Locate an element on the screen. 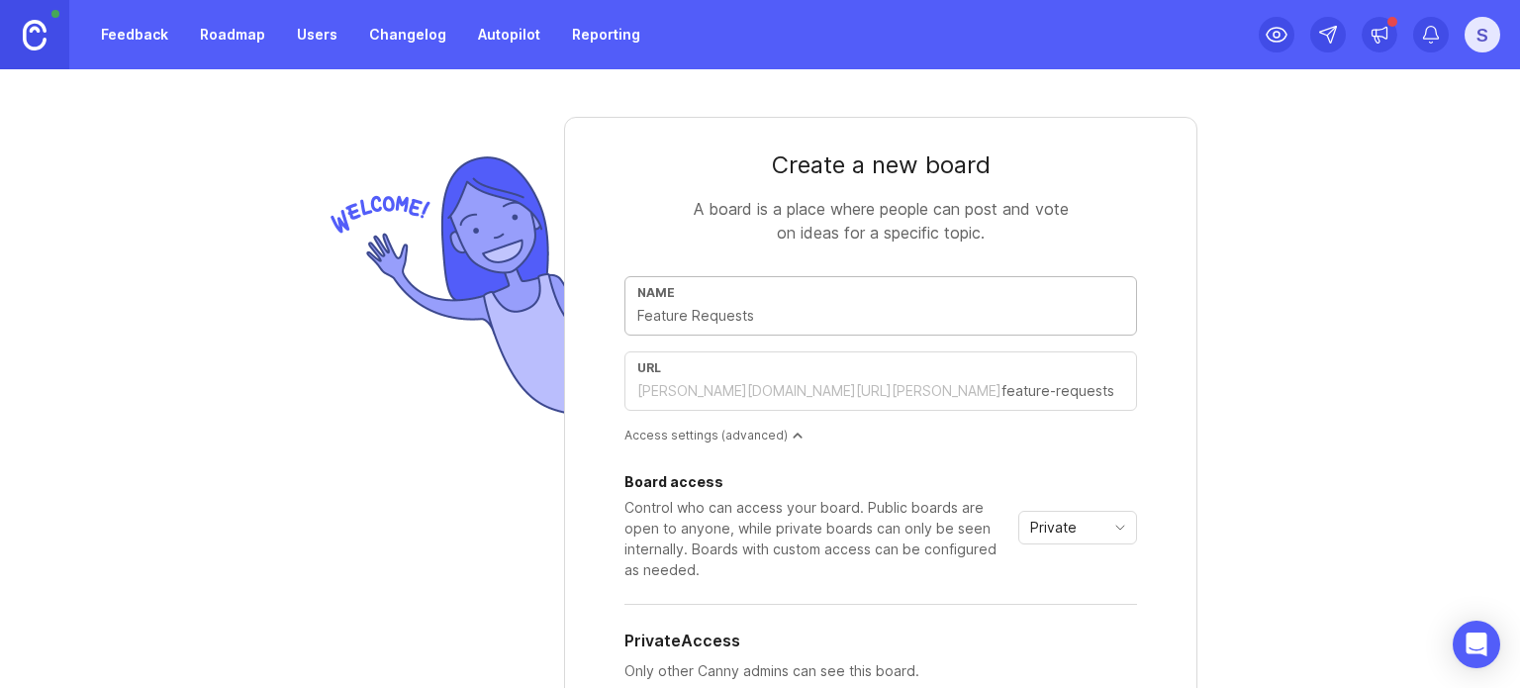  a: Roadmap is located at coordinates (233, 35).